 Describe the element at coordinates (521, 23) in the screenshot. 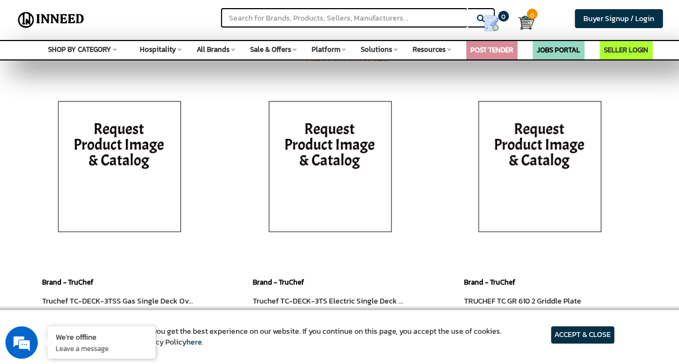

I see `a: Cart 0` at that location.